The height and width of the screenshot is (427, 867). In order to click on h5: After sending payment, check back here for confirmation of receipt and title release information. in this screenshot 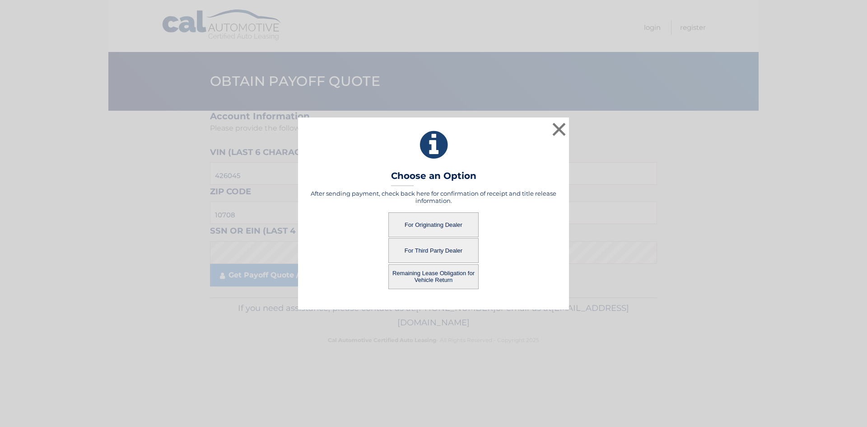, I will do `click(433, 197)`.